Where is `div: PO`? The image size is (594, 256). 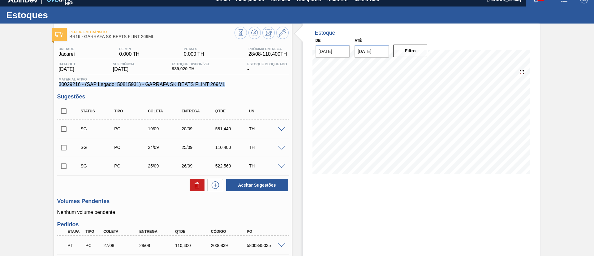
div: PO is located at coordinates (266, 232).